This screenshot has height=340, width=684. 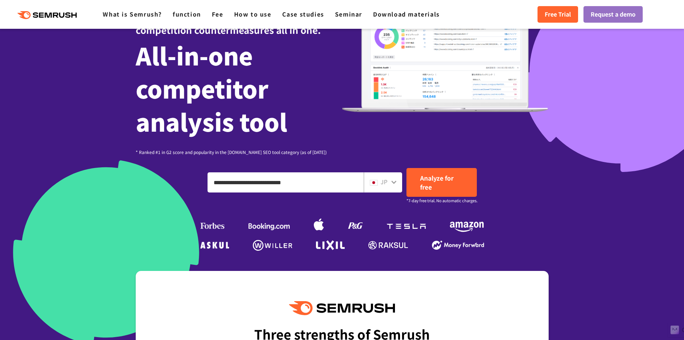 What do you see at coordinates (384, 181) in the screenshot?
I see `font: JP` at bounding box center [384, 181].